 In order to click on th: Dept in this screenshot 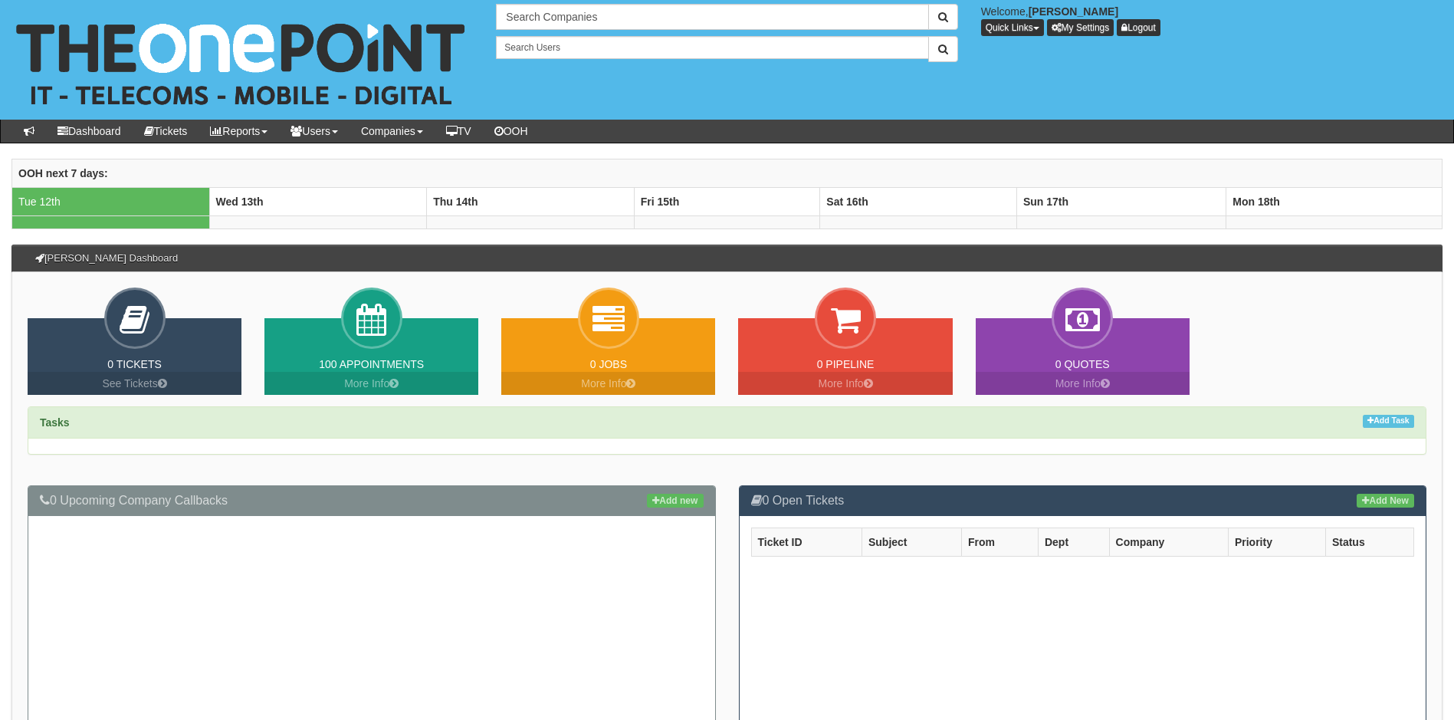, I will do `click(1073, 541)`.